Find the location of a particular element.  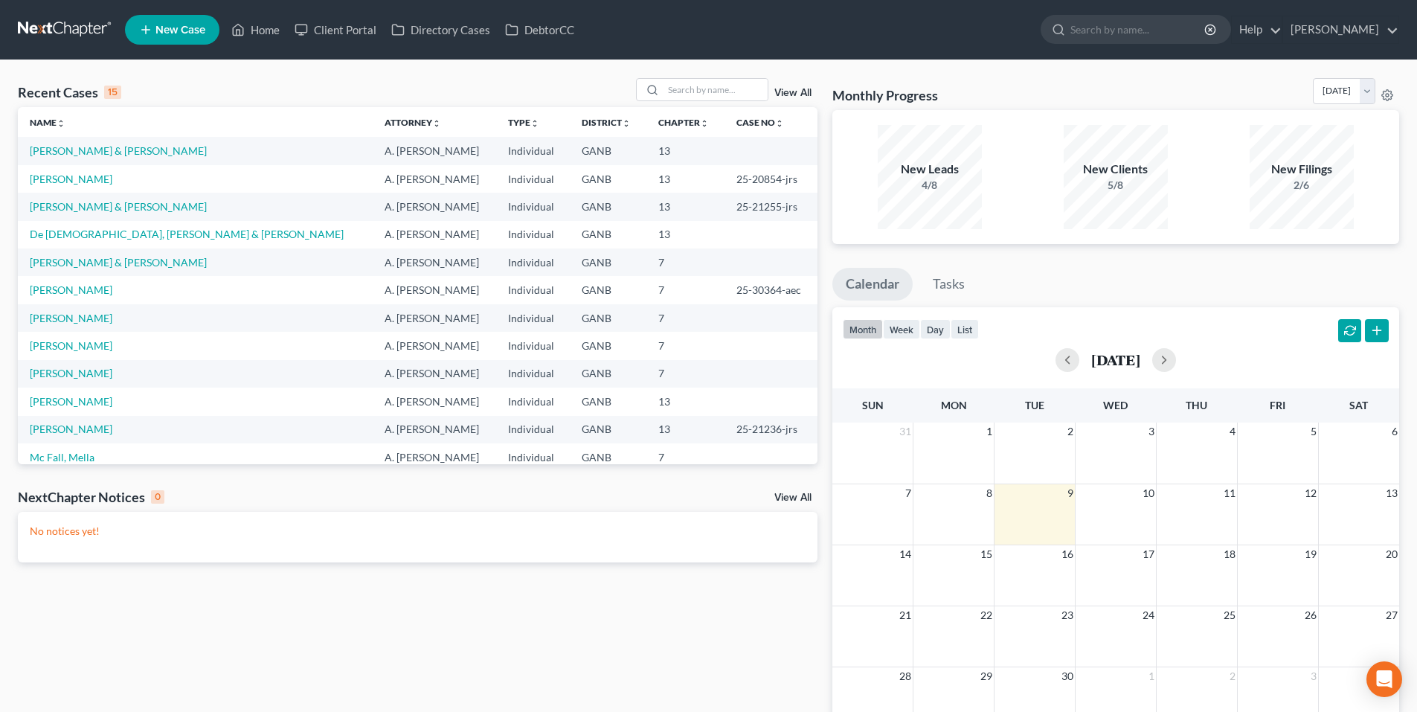

div: Open Intercom Messenger is located at coordinates (1384, 679).